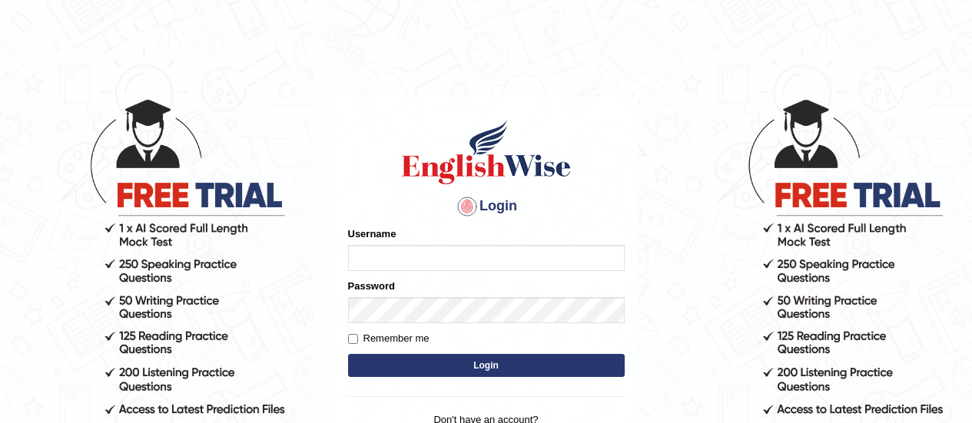 The height and width of the screenshot is (423, 972). What do you see at coordinates (371, 286) in the screenshot?
I see `label: Password` at bounding box center [371, 286].